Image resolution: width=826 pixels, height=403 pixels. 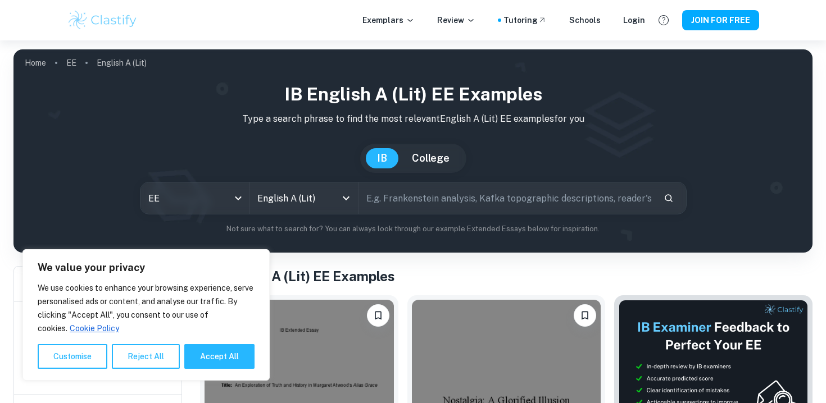 I want to click on p: Type a search phrase to find the most relevant English A (Lit) EE examples for you, so click(x=413, y=119).